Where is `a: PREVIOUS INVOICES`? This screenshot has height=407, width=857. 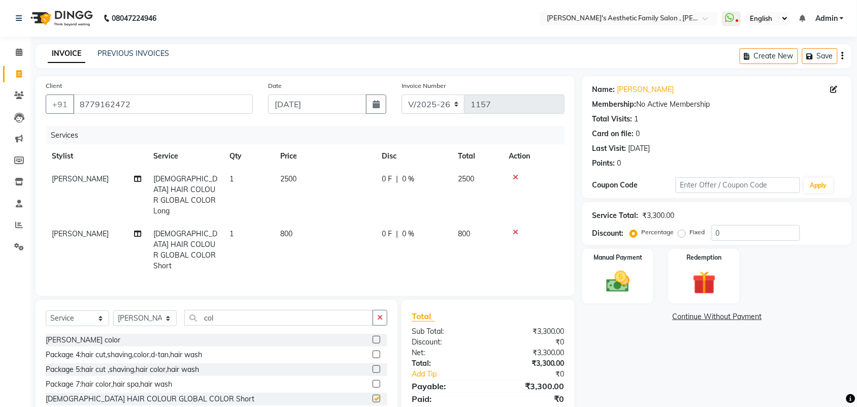
a: PREVIOUS INVOICES is located at coordinates (133, 53).